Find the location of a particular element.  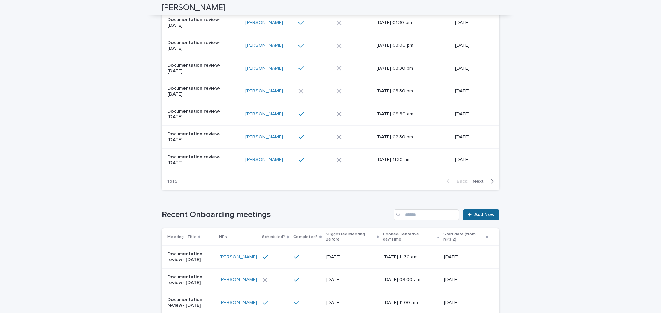

a: Add New is located at coordinates (481, 215).